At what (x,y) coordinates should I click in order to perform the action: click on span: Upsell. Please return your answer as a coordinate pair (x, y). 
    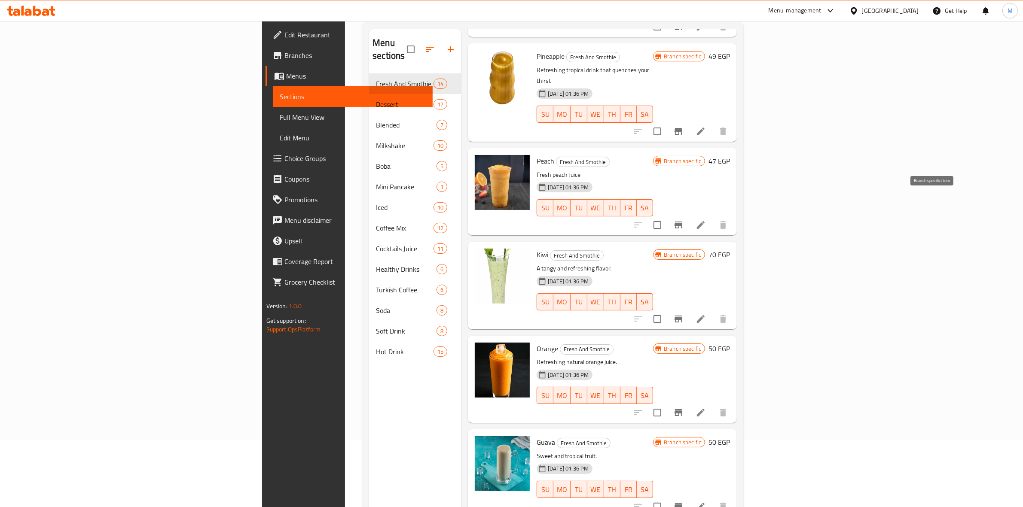
    Looking at the image, I should click on (355, 241).